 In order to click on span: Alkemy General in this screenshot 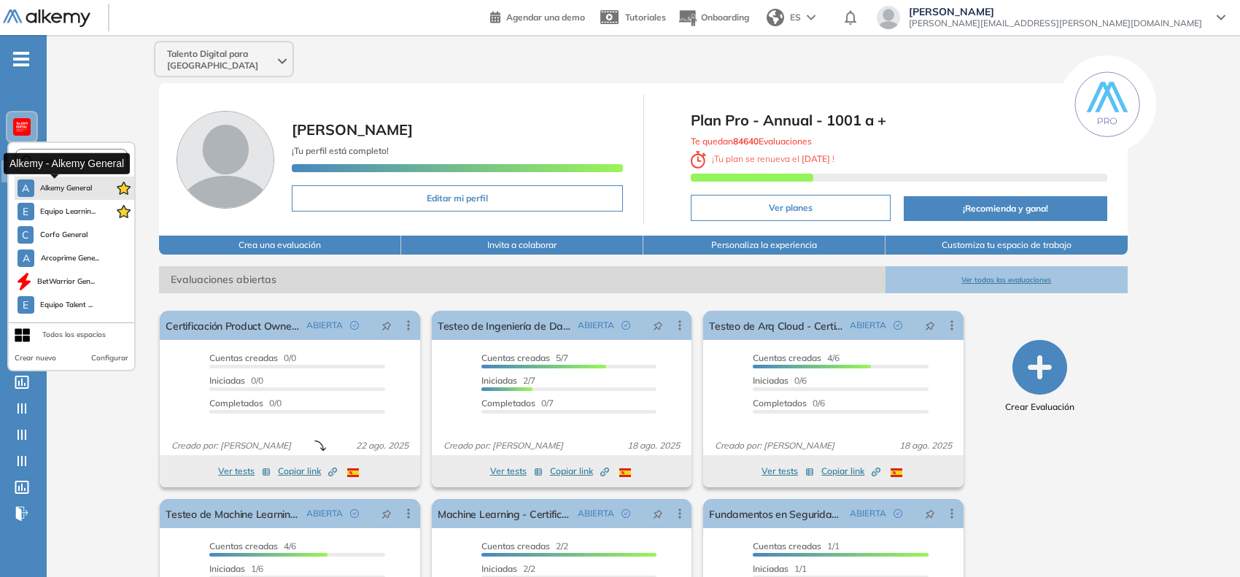, I will do `click(66, 188)`.